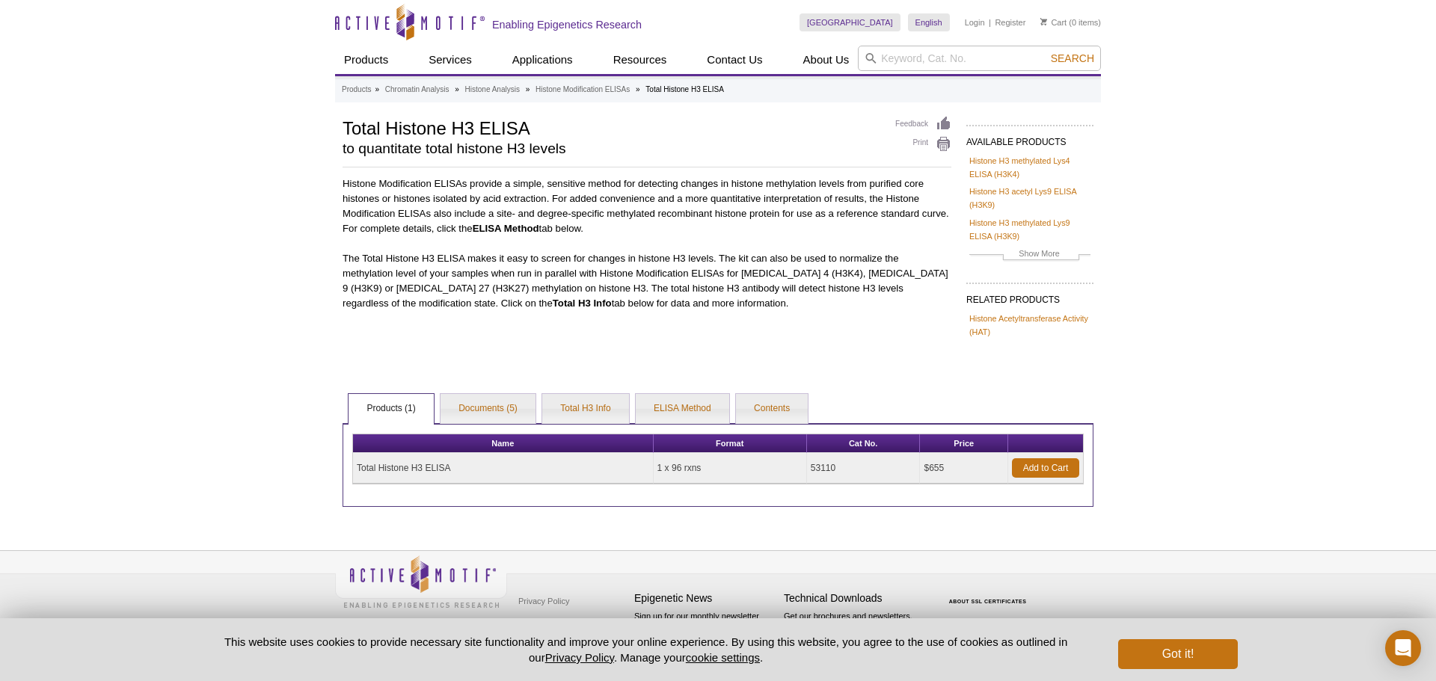  I want to click on p: Histone Modification ELISAs provide a simple, sensitive method for detecting changes in histone m..., so click(647, 206).